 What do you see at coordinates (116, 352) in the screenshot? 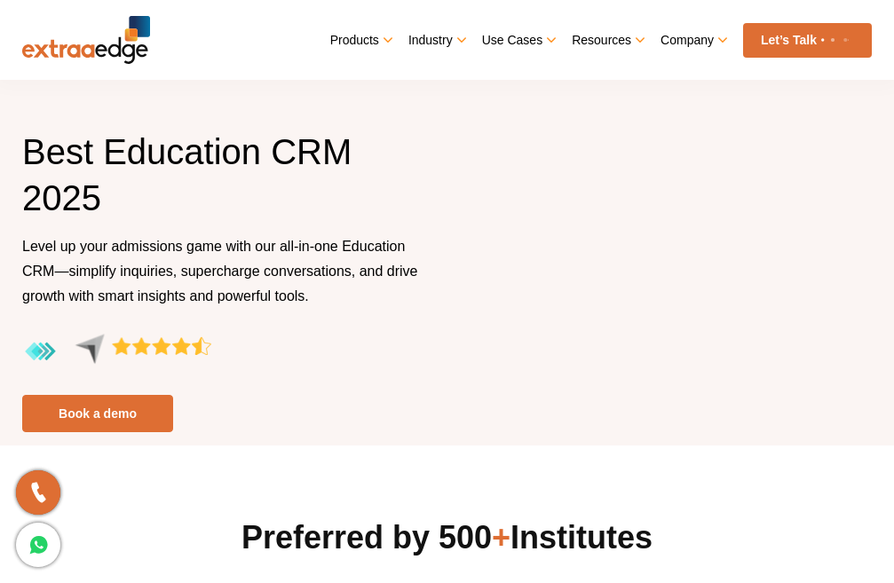
I see `img: aggregate-rating-by-users` at bounding box center [116, 352].